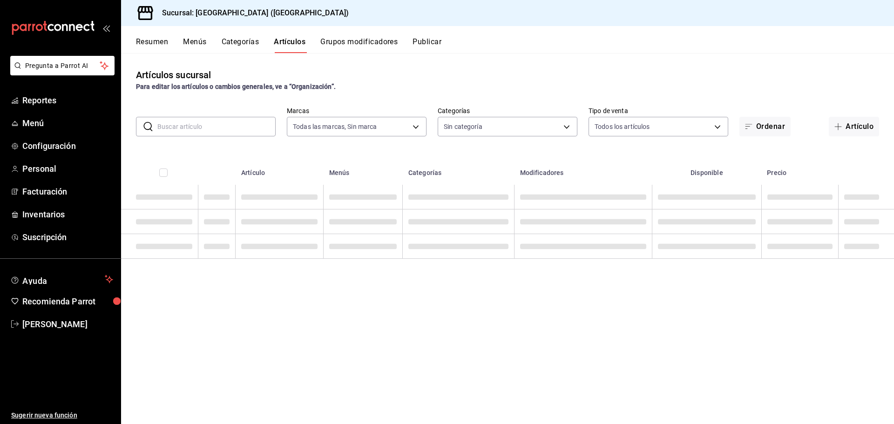 Image resolution: width=894 pixels, height=424 pixels. What do you see at coordinates (67, 100) in the screenshot?
I see `span: Reportes` at bounding box center [67, 100].